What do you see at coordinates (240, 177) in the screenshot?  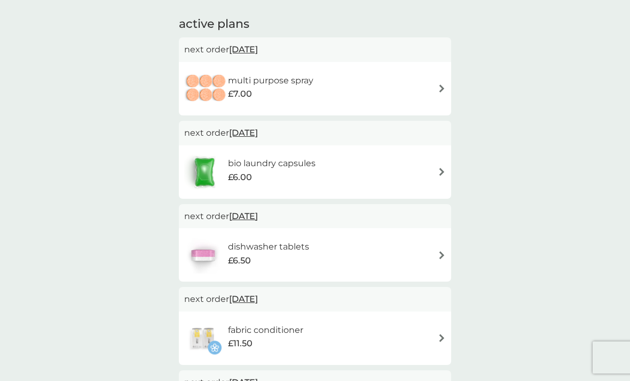 I see `span: £6.00` at bounding box center [240, 177].